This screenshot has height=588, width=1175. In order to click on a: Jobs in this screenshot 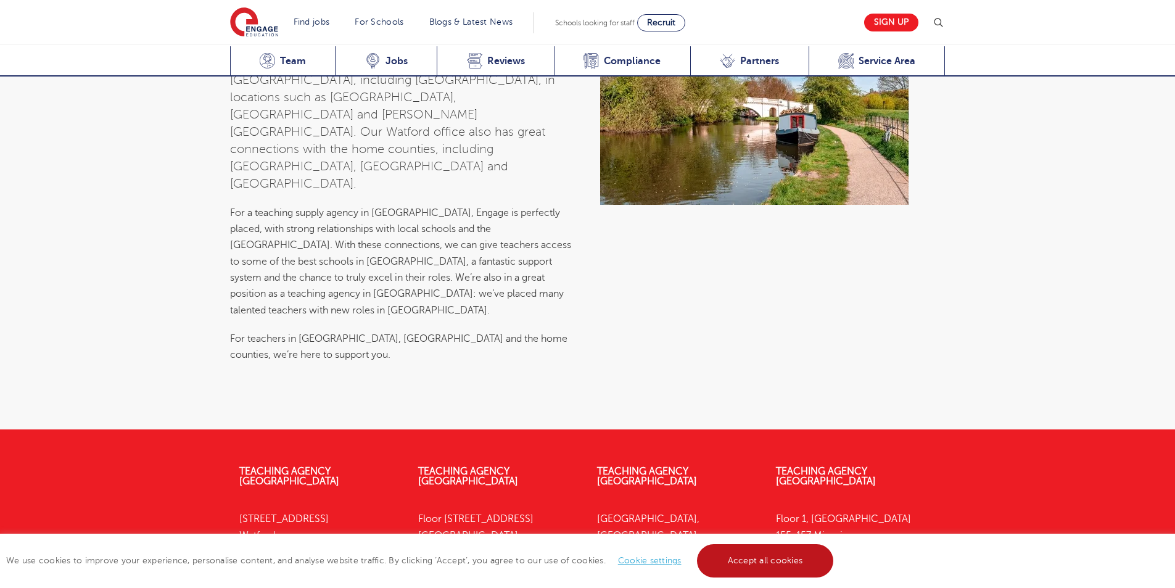, I will do `click(385, 61)`.